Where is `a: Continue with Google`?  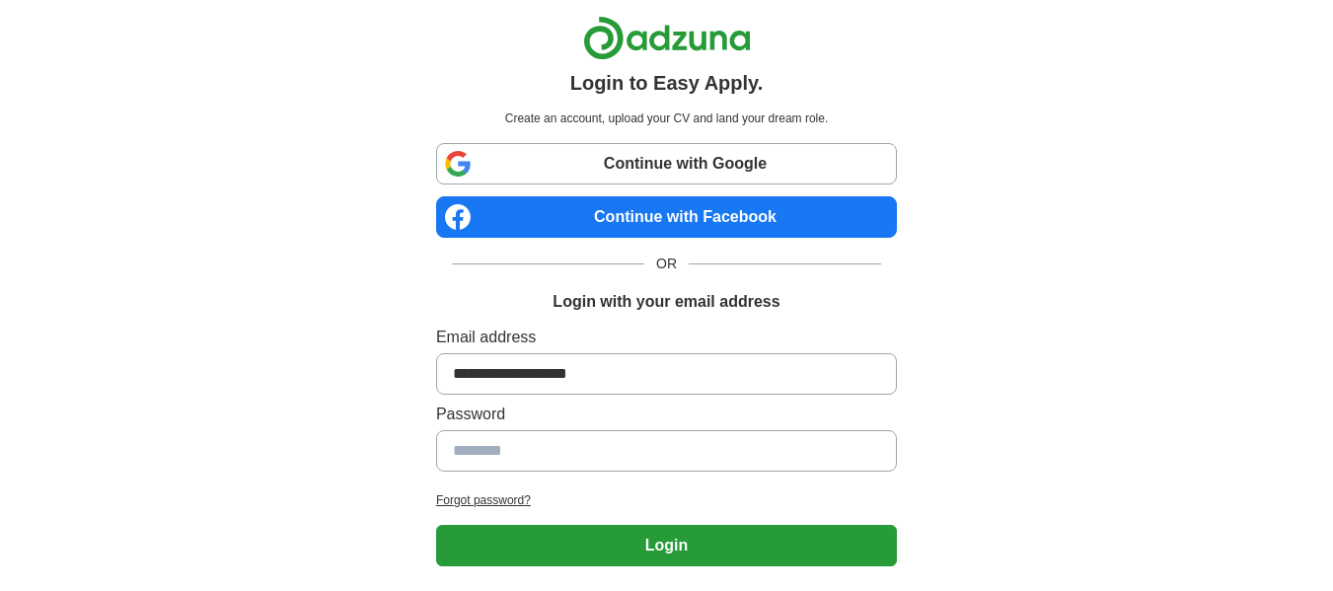 a: Continue with Google is located at coordinates (666, 164).